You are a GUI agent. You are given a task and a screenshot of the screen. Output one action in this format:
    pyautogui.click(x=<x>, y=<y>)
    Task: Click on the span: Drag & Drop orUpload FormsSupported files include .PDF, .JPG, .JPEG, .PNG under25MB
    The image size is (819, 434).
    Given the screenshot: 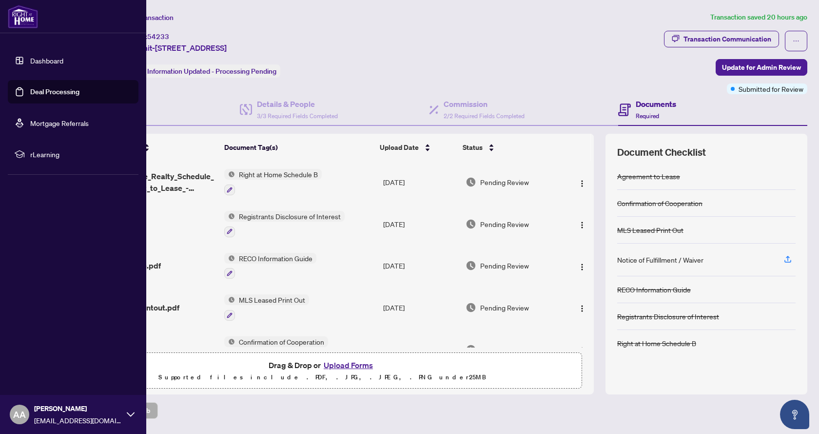 What is the action you would take?
    pyautogui.click(x=322, y=371)
    